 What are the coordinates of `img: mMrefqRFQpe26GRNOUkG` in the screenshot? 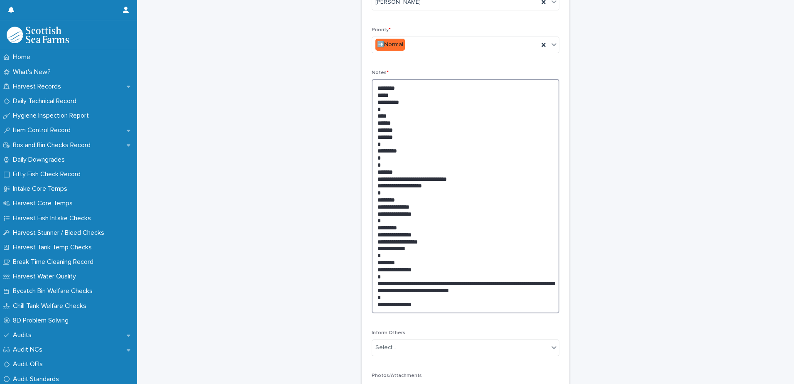 It's located at (38, 35).